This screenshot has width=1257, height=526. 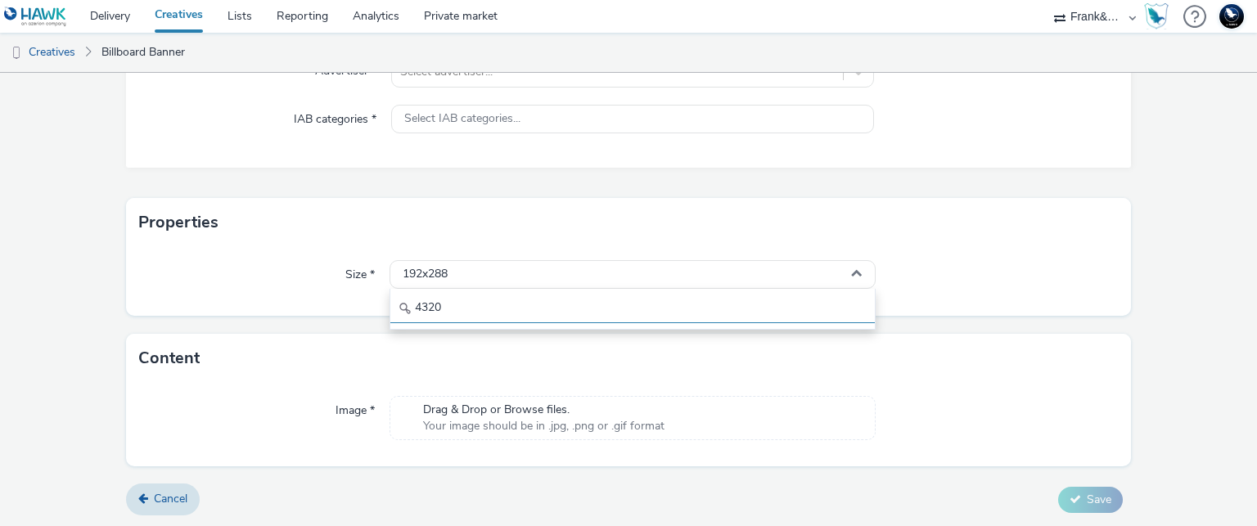 What do you see at coordinates (543, 426) in the screenshot?
I see `span: Your image should be in .jpg, .png or .gif format` at bounding box center [543, 426].